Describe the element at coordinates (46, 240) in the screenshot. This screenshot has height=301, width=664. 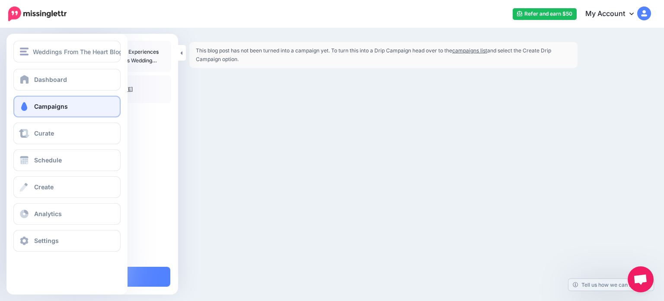
I see `span: Settings` at that location.